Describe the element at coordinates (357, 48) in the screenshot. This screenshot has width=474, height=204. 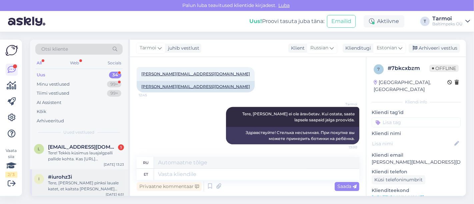
I see `div: Klienditugi` at that location.